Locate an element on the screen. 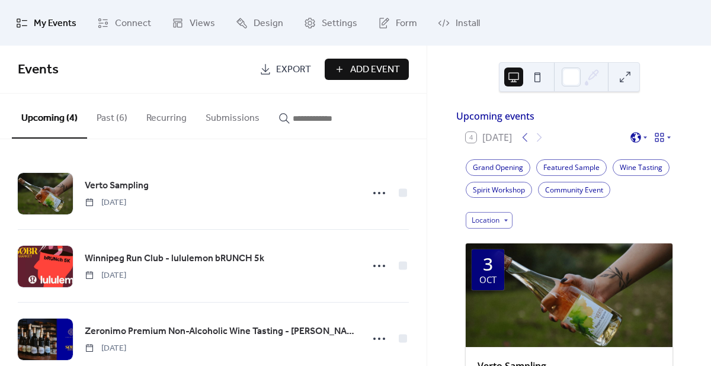 This screenshot has width=711, height=366. span: Views is located at coordinates (202, 23).